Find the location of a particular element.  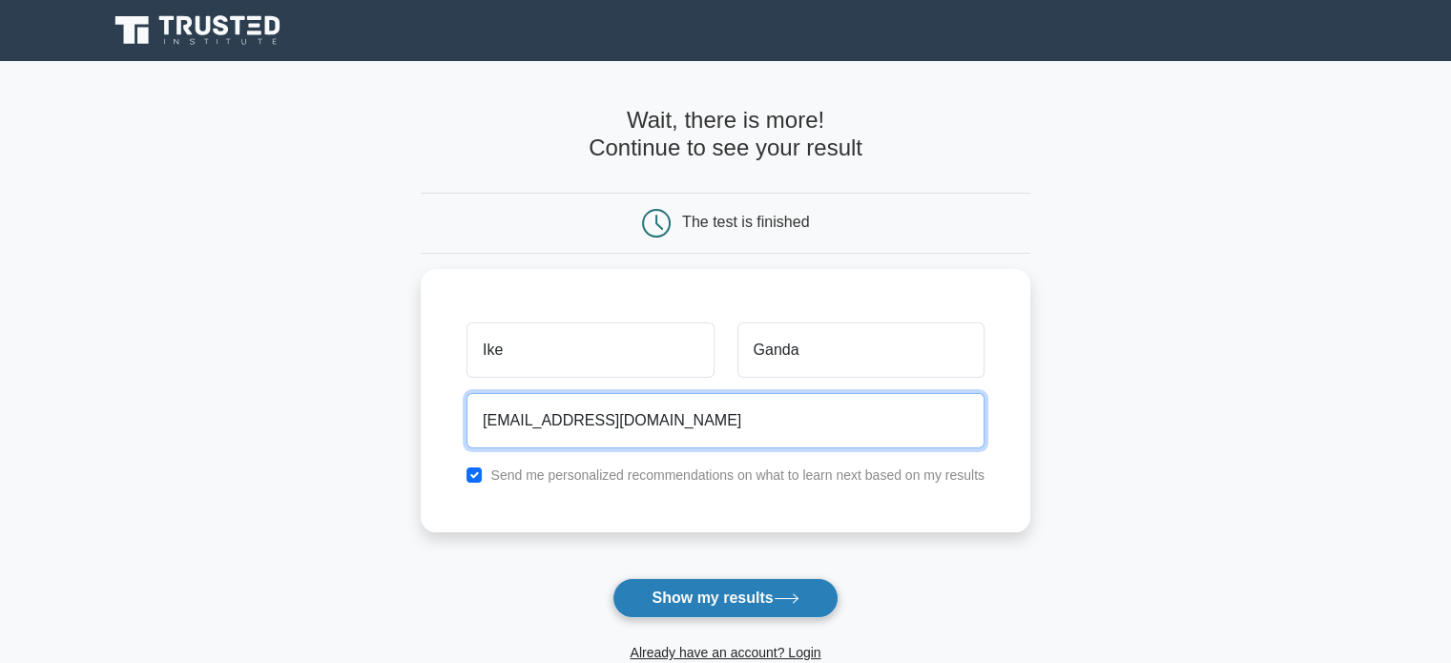

input: First name is located at coordinates (590, 350).